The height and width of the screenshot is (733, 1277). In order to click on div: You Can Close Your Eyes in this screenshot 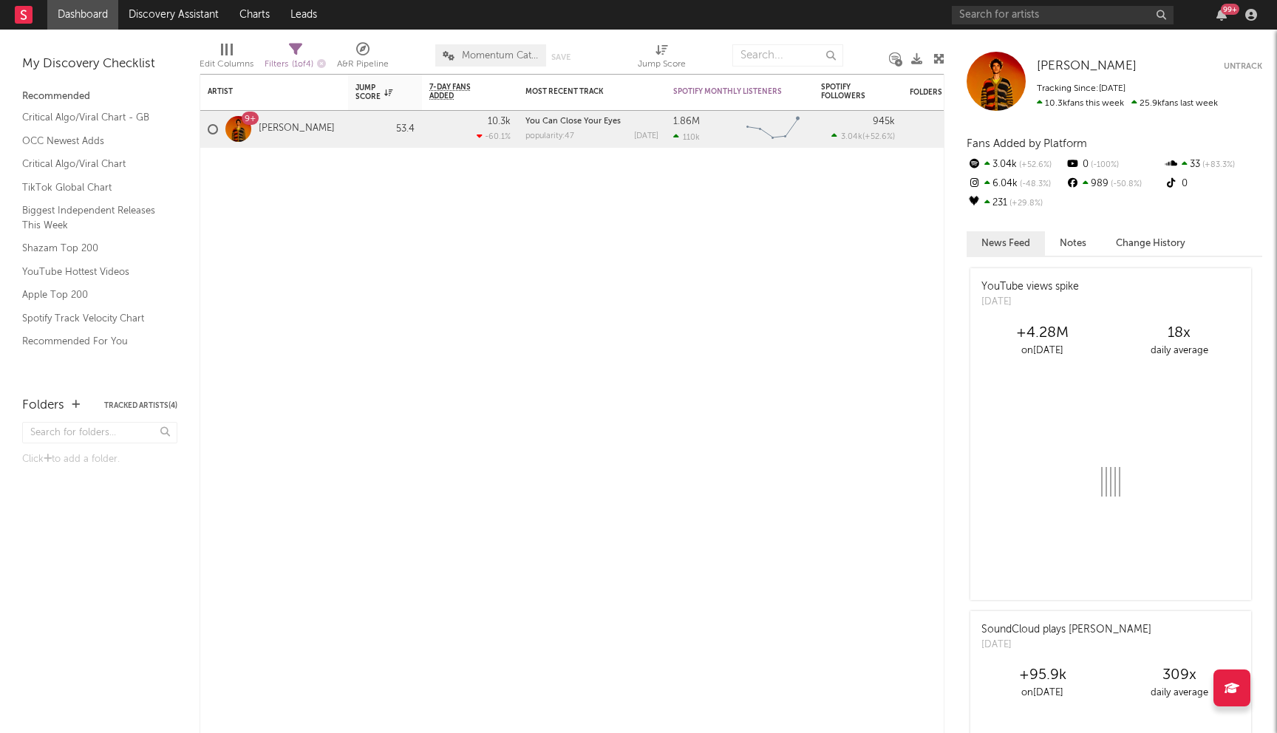, I will do `click(592, 121)`.